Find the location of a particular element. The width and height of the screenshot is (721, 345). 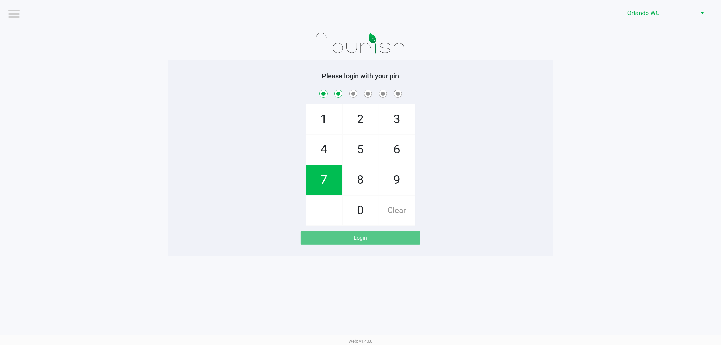

span: 1 is located at coordinates (324, 119).